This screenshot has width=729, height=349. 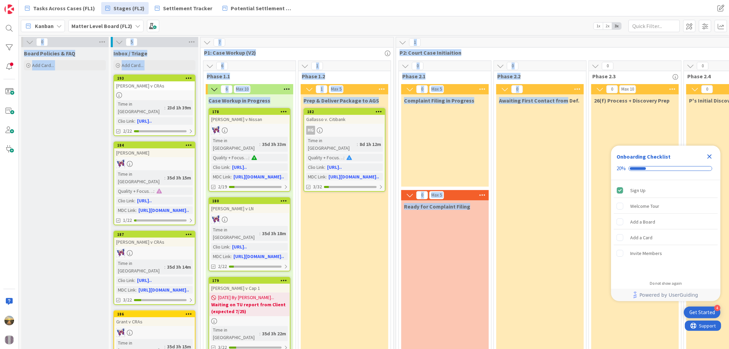 I want to click on div: Invite Members, so click(x=646, y=253).